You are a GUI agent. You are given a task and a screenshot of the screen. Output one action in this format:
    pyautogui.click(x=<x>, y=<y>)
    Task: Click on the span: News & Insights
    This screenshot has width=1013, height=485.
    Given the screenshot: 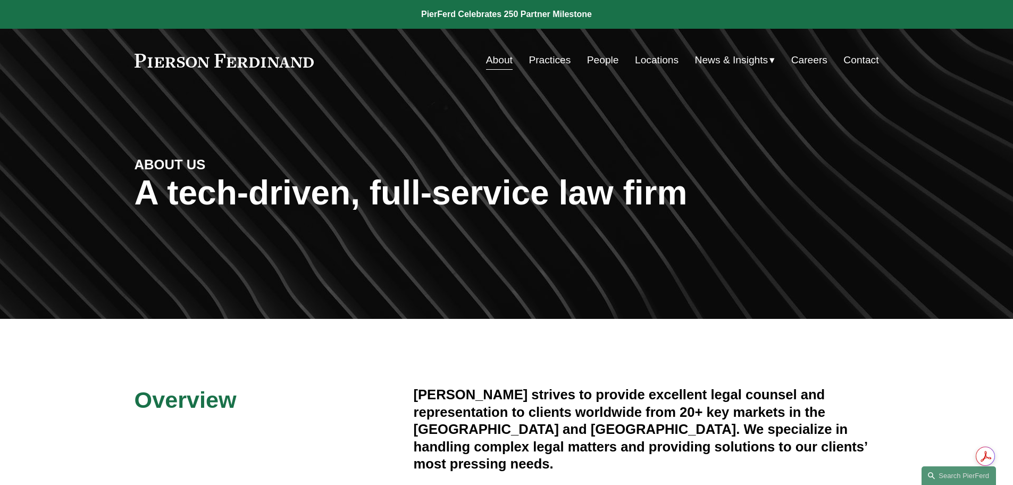 What is the action you would take?
    pyautogui.click(x=732, y=60)
    